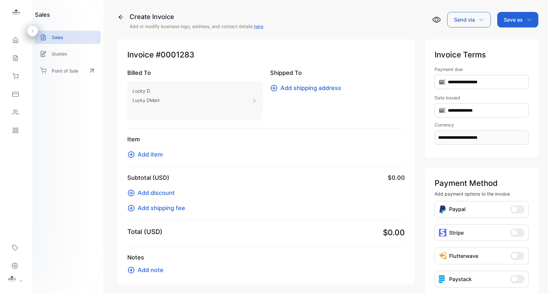 This screenshot has height=294, width=548. What do you see at coordinates (146, 91) in the screenshot?
I see `p: Lucky D` at bounding box center [146, 91].